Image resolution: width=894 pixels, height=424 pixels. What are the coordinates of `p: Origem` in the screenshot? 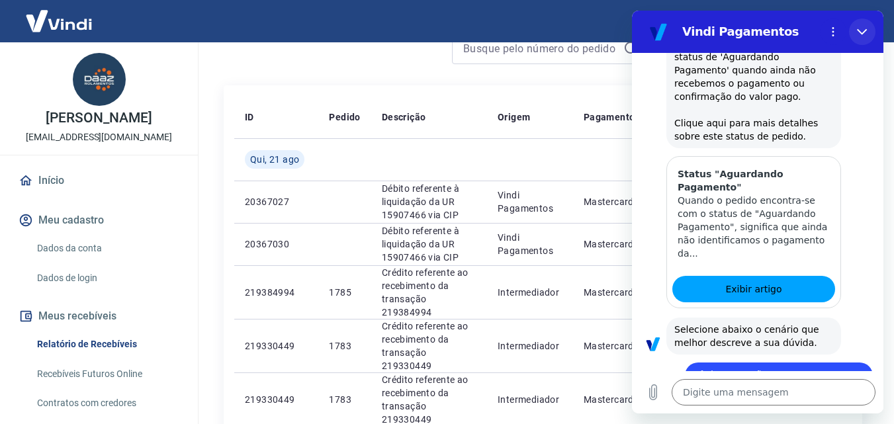 It's located at (513, 117).